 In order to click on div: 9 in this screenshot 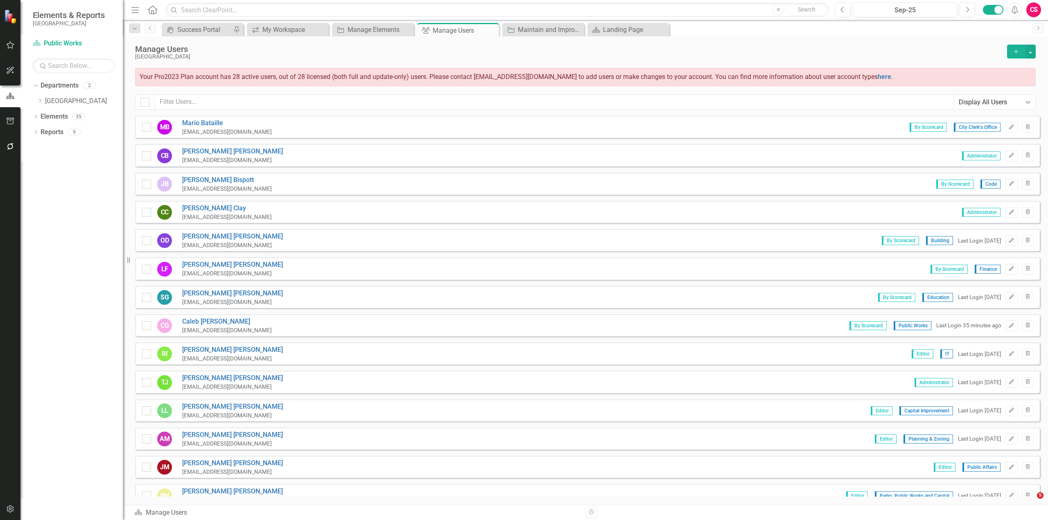, I will do `click(74, 132)`.